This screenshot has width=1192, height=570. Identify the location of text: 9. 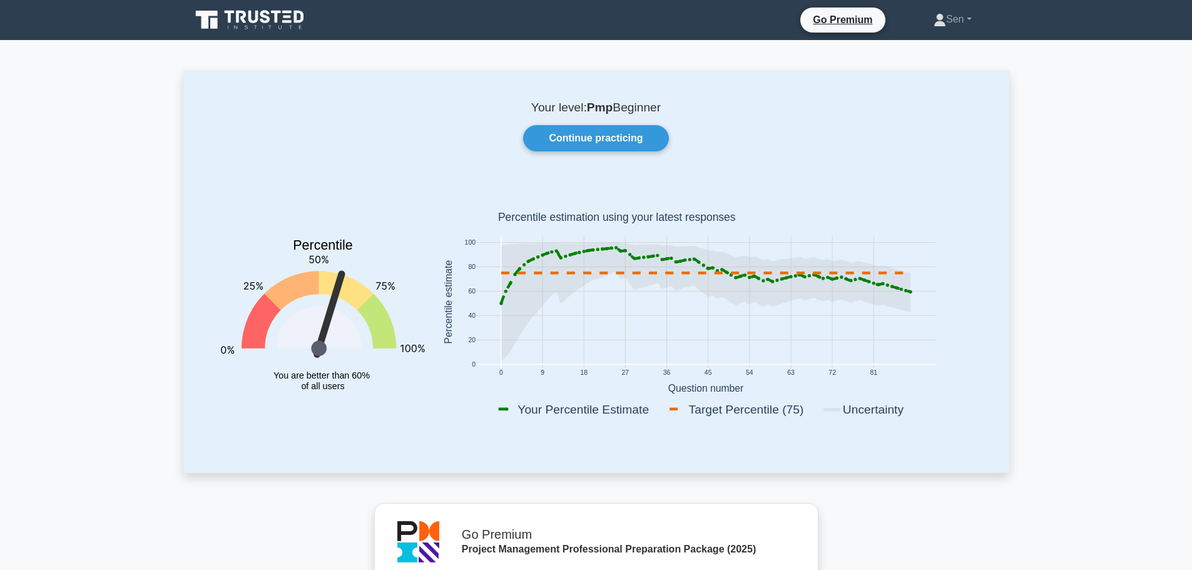
(542, 373).